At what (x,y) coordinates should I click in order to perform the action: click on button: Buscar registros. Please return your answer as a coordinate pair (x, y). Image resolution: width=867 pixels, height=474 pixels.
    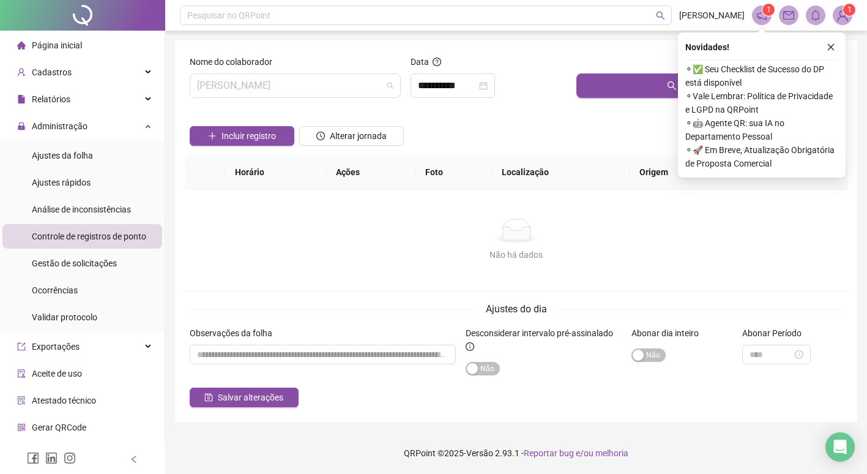
    Looking at the image, I should click on (709, 86).